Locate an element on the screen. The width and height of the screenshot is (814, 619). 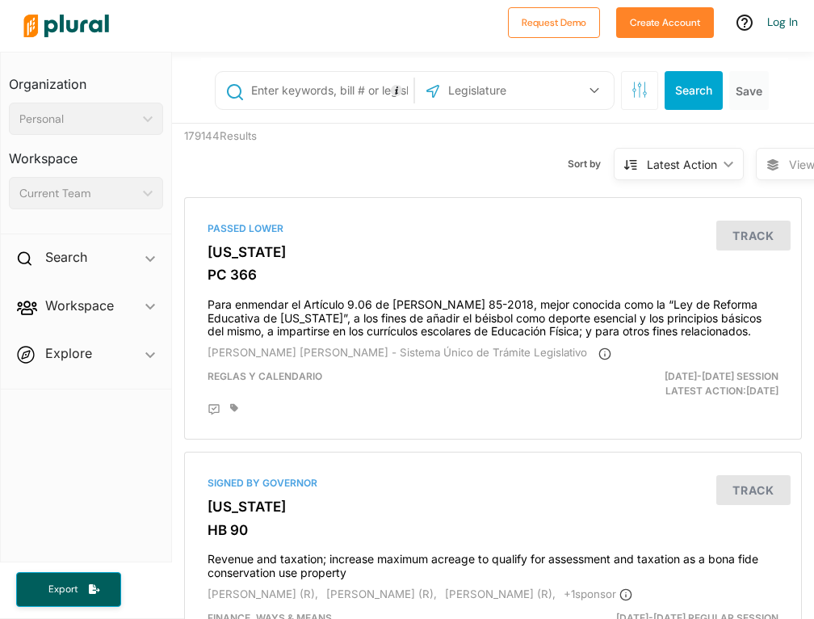
h3: Workspace is located at coordinates (86, 153).